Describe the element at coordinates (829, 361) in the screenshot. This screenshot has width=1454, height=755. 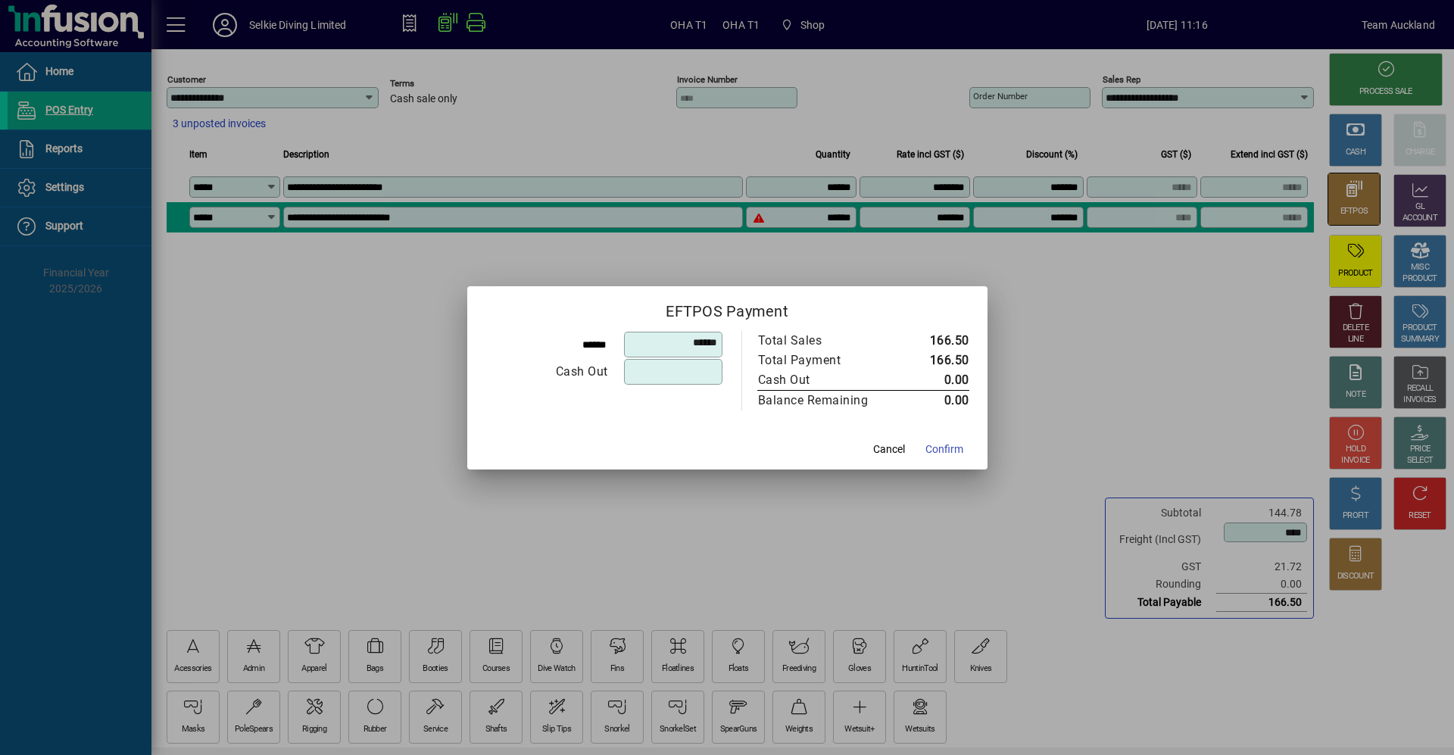
I see `td: Total Payment` at that location.